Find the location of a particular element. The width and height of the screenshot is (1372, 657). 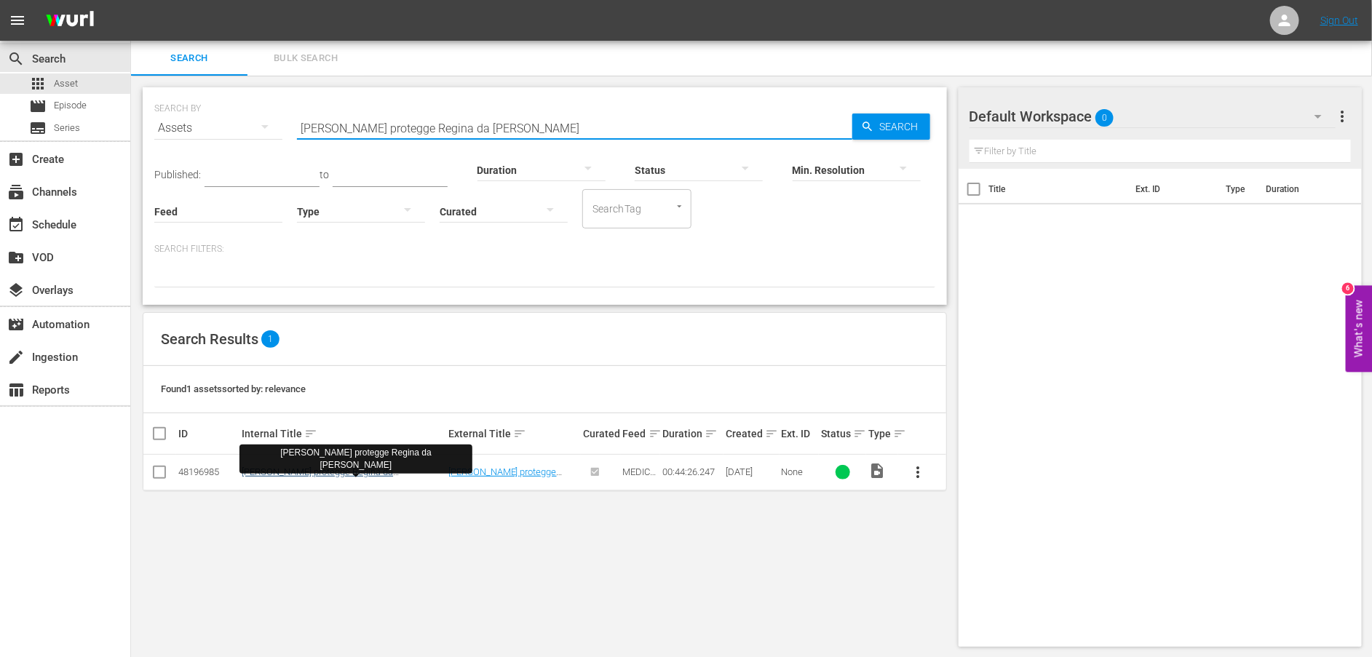

div: Status is located at coordinates (842, 434).